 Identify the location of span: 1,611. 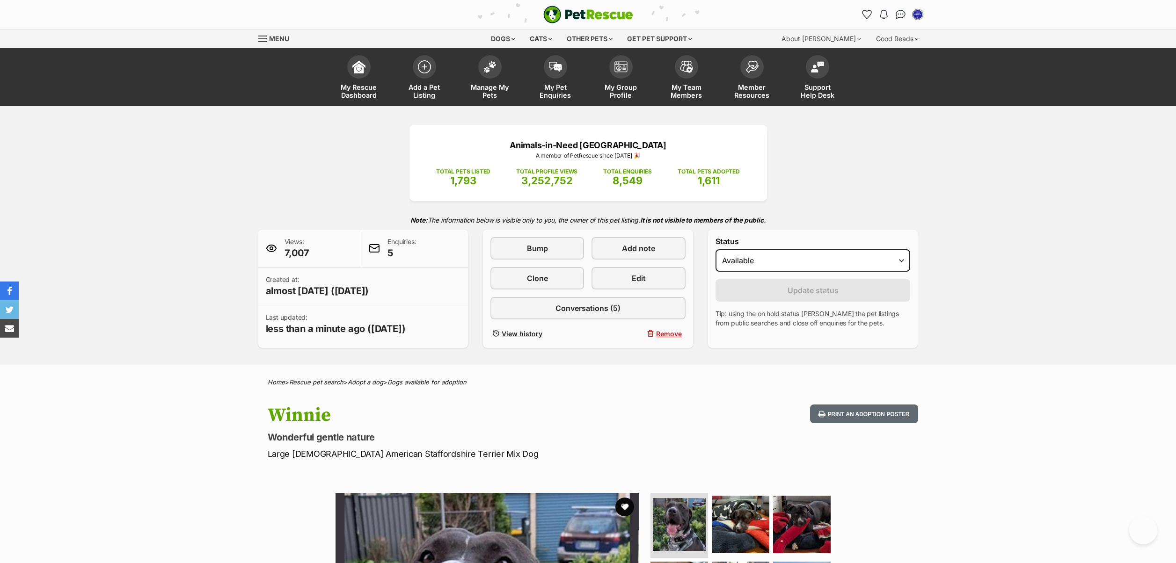
(708, 181).